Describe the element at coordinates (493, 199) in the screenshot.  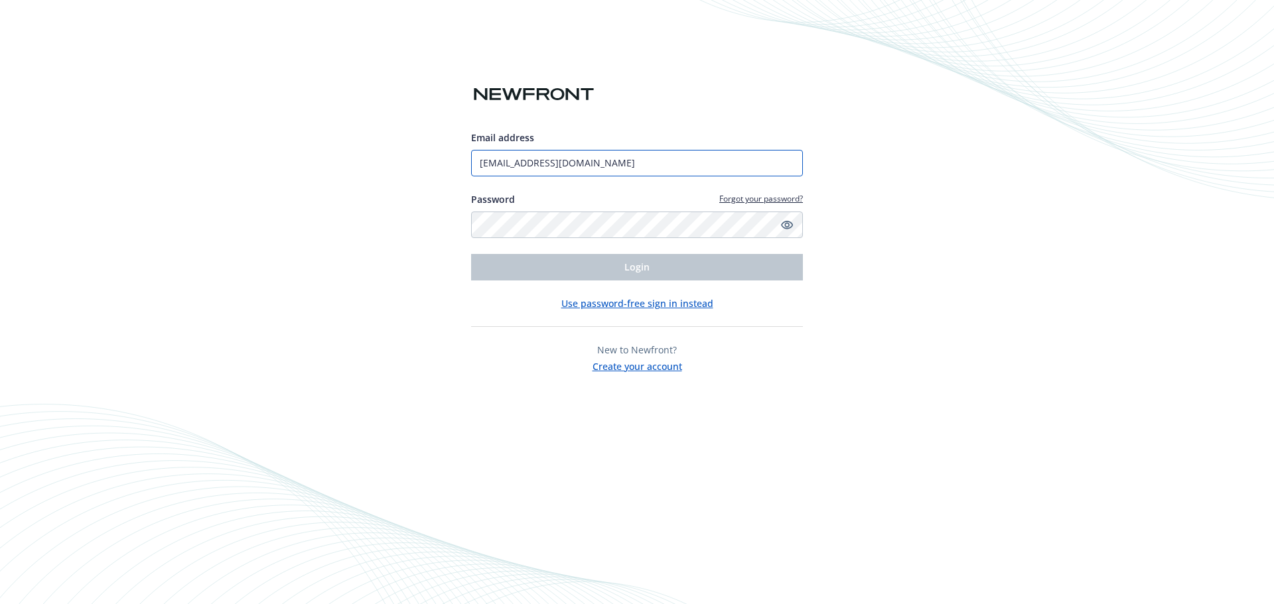
I see `label: Password` at that location.